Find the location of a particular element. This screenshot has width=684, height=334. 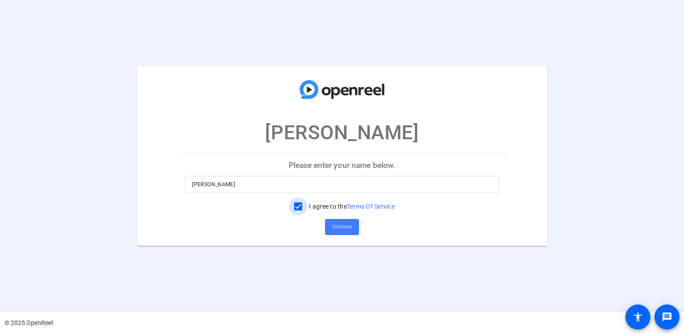

div: © 2025 OpenReel is located at coordinates (29, 323).